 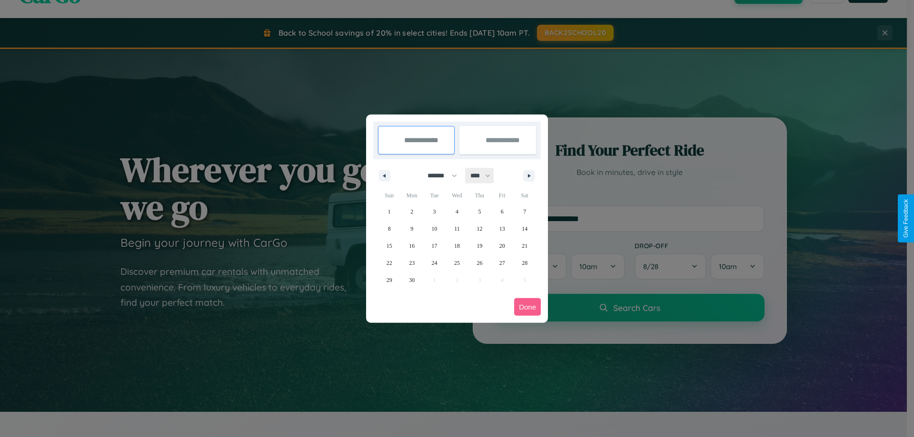 What do you see at coordinates (527, 307) in the screenshot?
I see `button: Done` at bounding box center [527, 307].